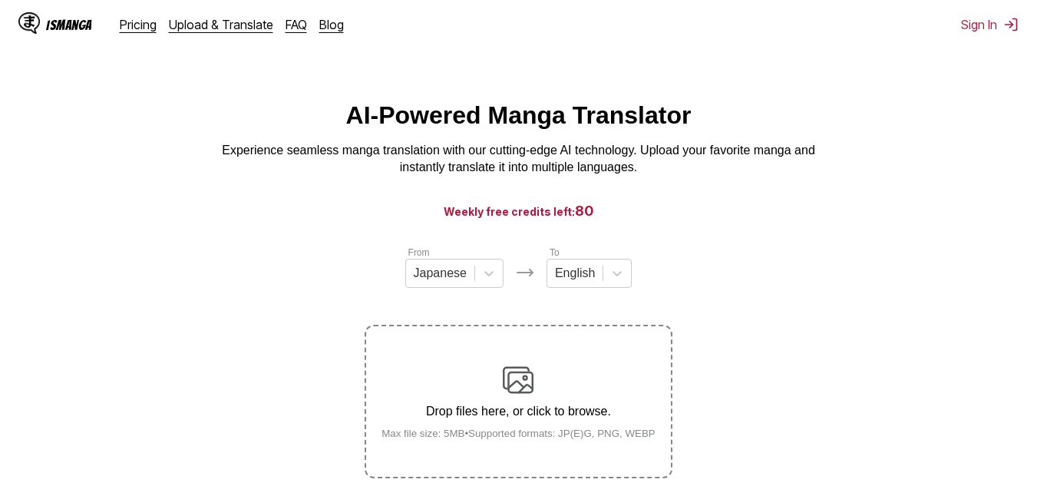  I want to click on button: Sign In, so click(989, 25).